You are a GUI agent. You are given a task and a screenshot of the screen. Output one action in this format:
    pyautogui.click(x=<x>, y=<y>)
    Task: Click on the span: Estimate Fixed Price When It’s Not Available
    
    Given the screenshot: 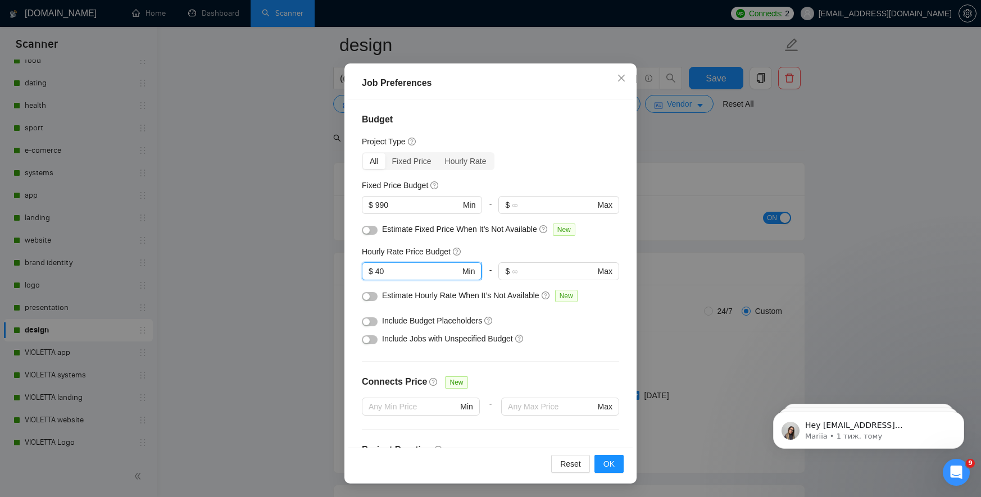 What is the action you would take?
    pyautogui.click(x=460, y=229)
    